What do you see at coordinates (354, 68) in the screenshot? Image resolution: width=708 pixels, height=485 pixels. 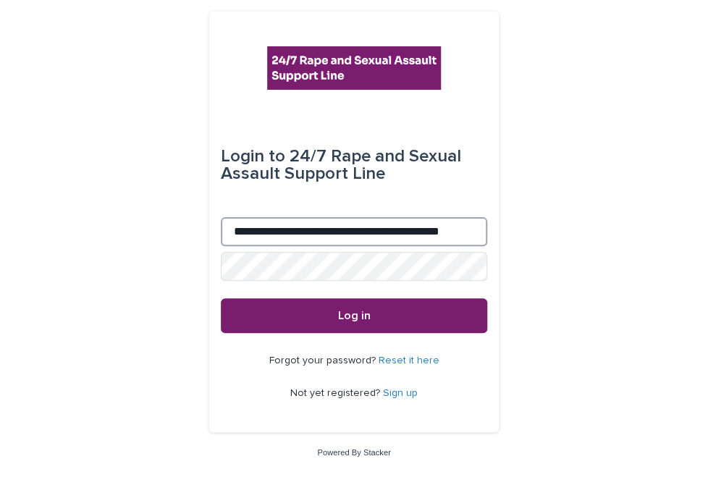 I see `img: rhQMoQhaT3yELyF149Cw` at bounding box center [354, 68].